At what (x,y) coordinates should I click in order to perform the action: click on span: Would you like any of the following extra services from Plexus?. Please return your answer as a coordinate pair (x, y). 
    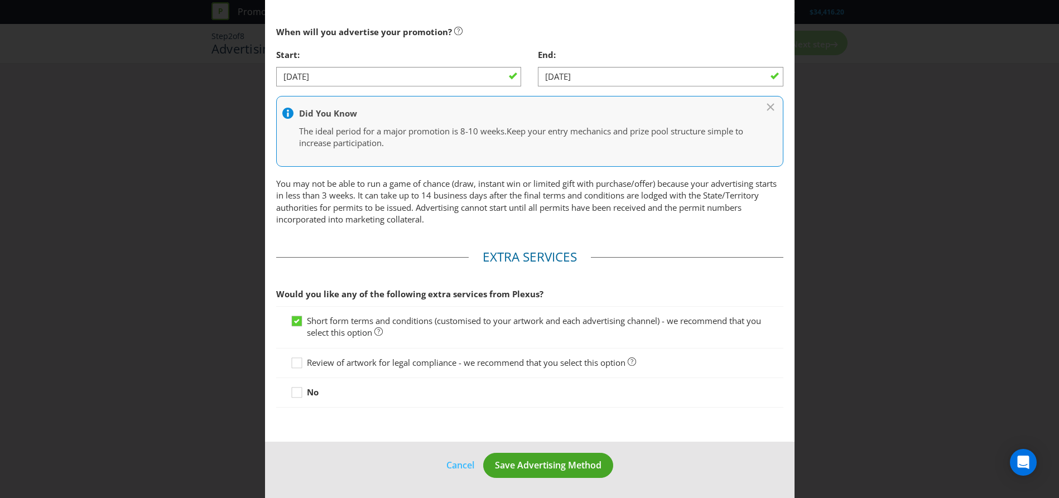
    Looking at the image, I should click on (410, 294).